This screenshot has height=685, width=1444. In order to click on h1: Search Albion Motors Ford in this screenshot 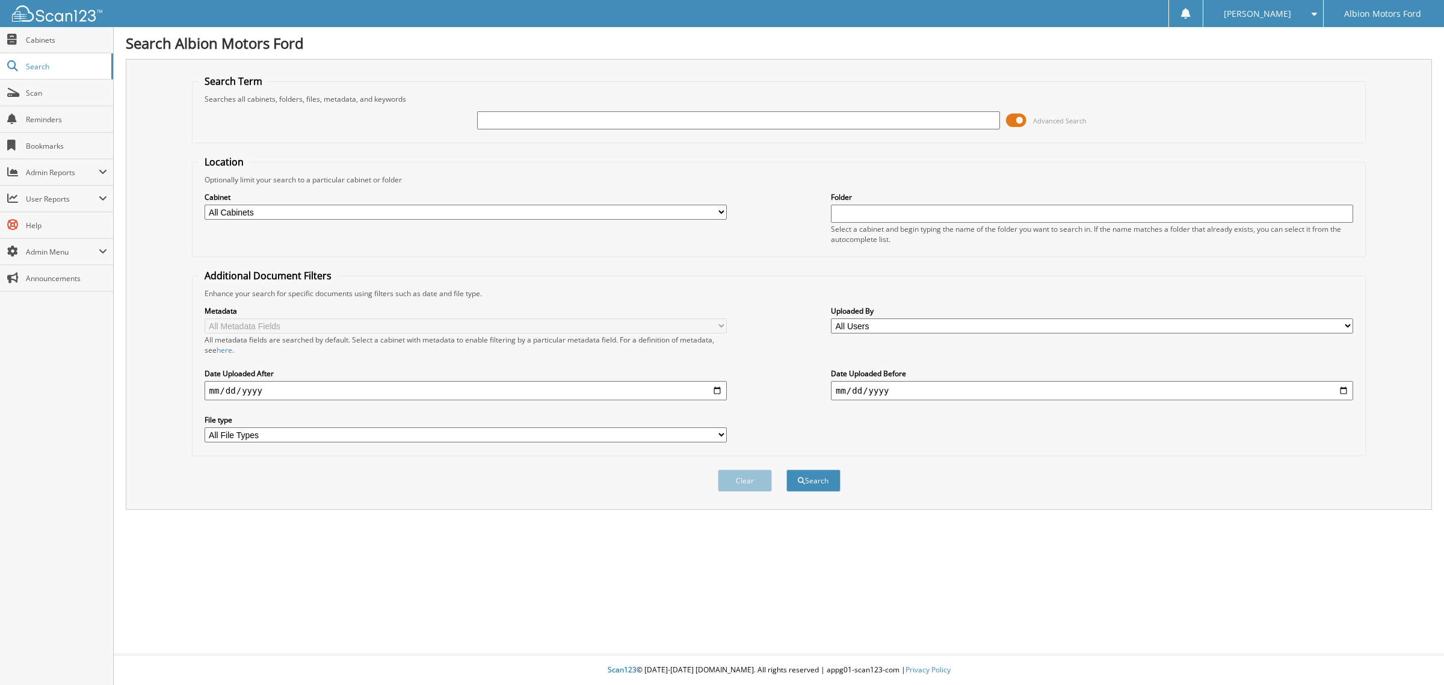, I will do `click(779, 43)`.